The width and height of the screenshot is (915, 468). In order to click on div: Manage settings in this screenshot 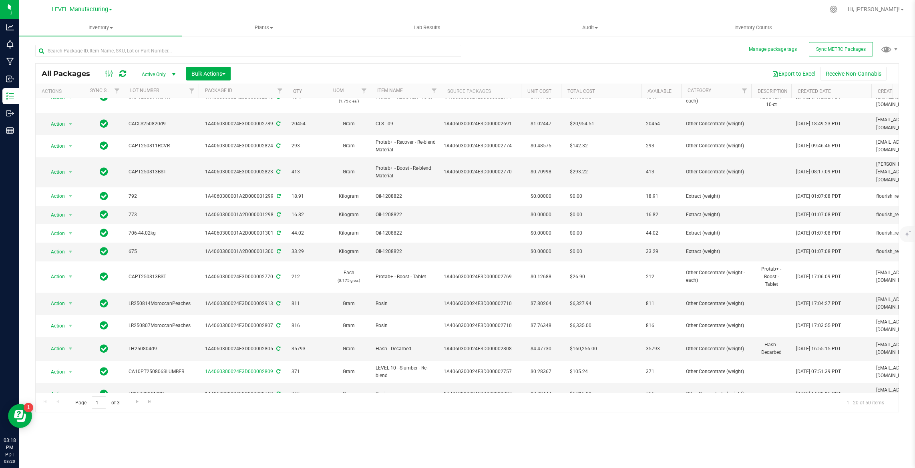, I will do `click(833, 9)`.